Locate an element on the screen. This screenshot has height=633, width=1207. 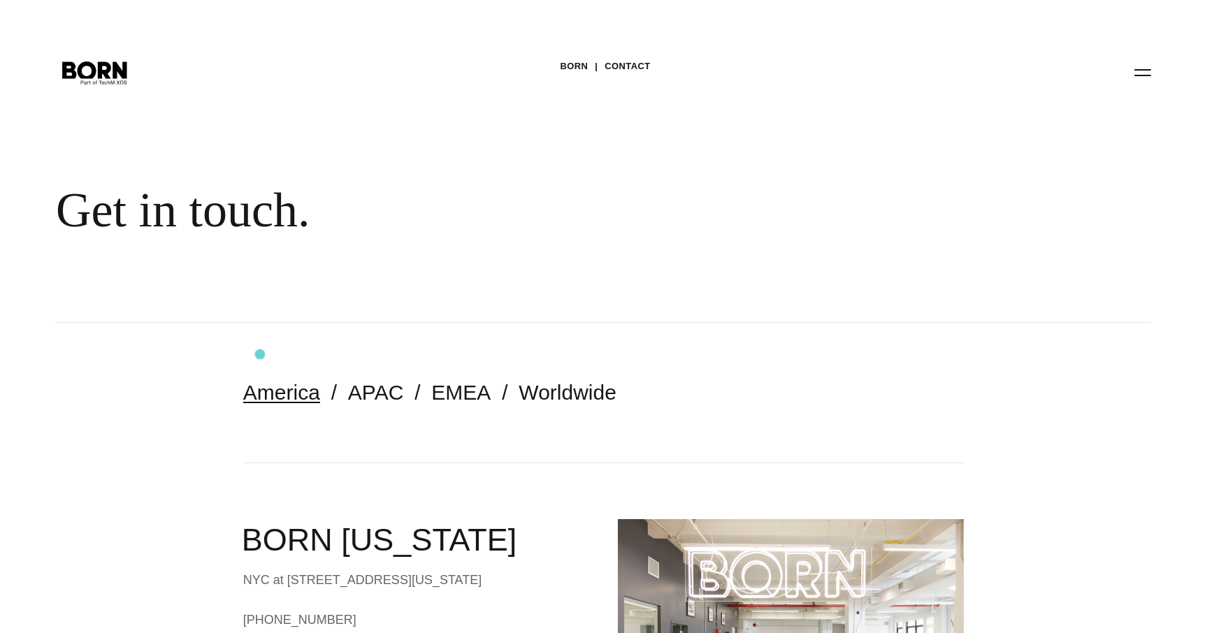
button: Open is located at coordinates (1142, 72).